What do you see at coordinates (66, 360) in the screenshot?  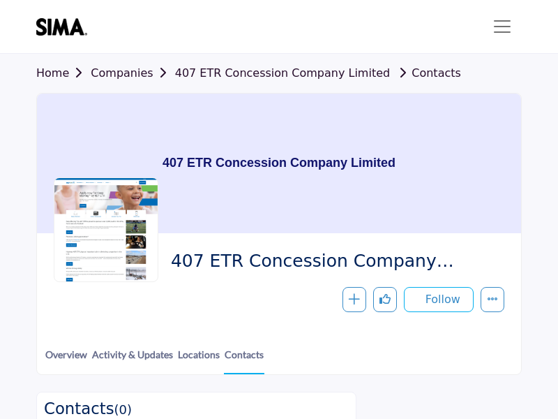 I see `a: Overview` at bounding box center [66, 360].